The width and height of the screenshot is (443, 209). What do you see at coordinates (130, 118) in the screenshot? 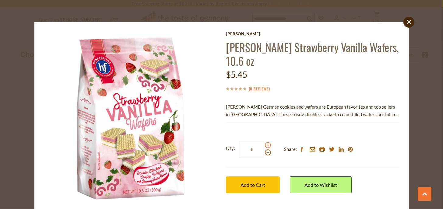
I see `img: Hans Freitag Strawberry Vanilla Wafers, 10.6 oz` at bounding box center [130, 118].